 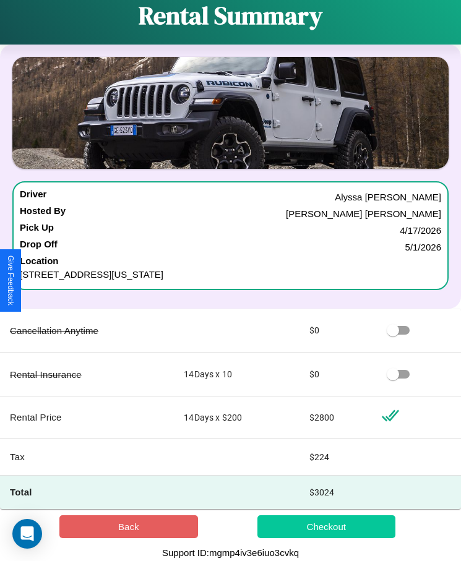 What do you see at coordinates (129, 526) in the screenshot?
I see `button: Back` at bounding box center [129, 526].